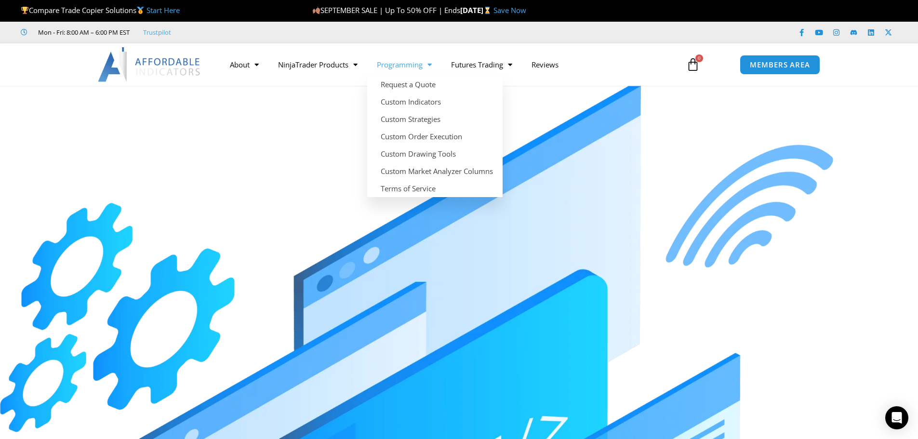 The width and height of the screenshot is (918, 439). What do you see at coordinates (897, 418) in the screenshot?
I see `div: Open Intercom Messenger` at bounding box center [897, 418].